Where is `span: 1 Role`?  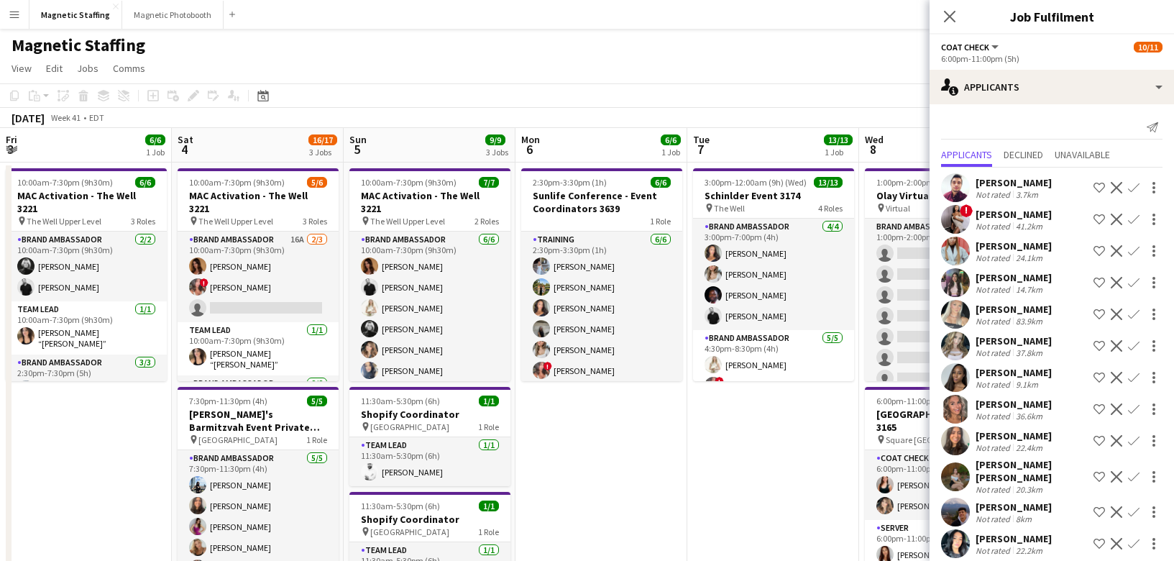 span: 1 Role is located at coordinates (488, 426).